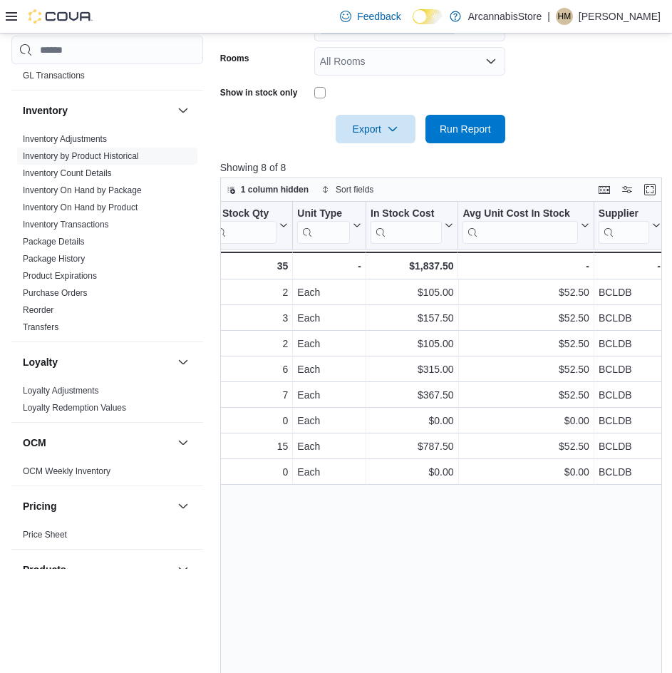  I want to click on a: Price Sheet, so click(45, 534).